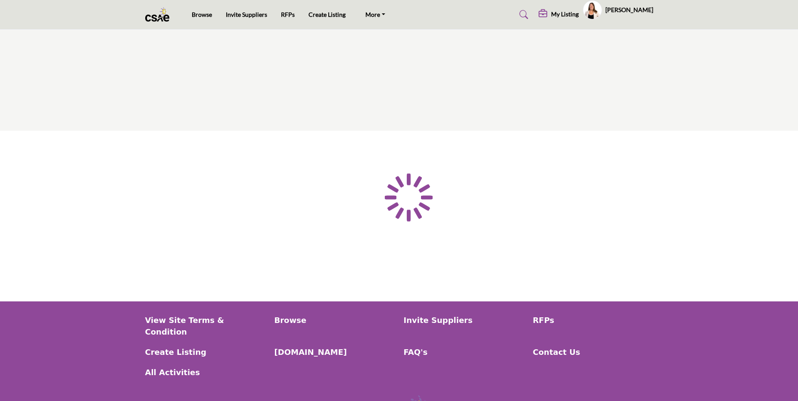  I want to click on div: My Listing, so click(559, 15).